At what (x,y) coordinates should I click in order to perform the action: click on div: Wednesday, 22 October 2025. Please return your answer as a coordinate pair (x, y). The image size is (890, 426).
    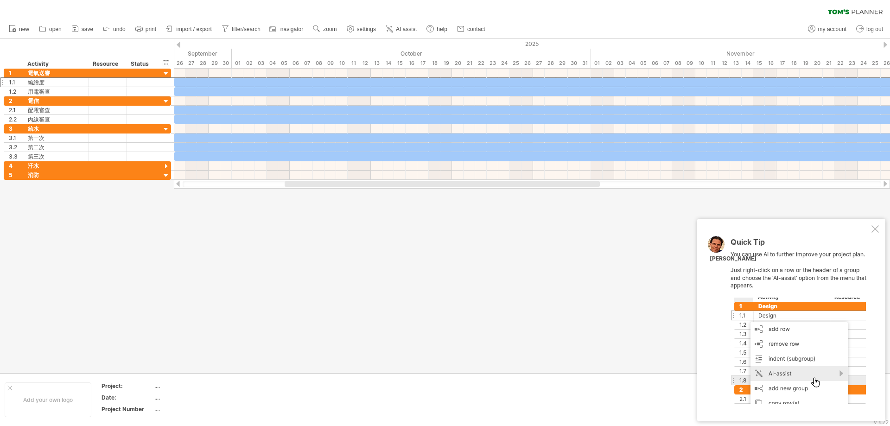
    Looking at the image, I should click on (481, 63).